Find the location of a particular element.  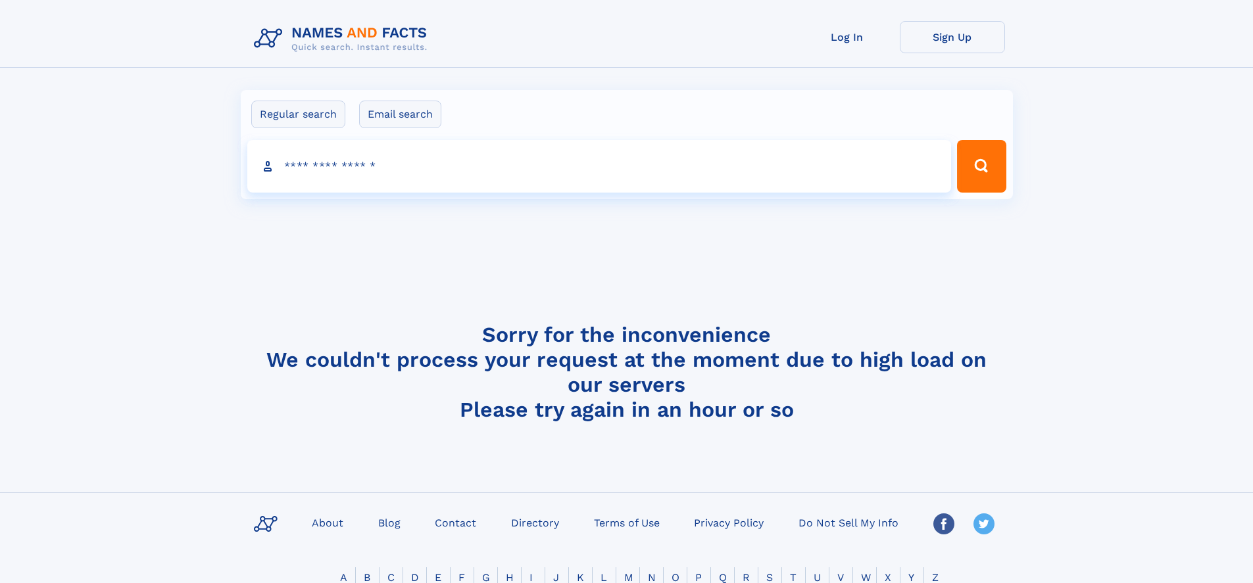

a: Terms of Use is located at coordinates (627, 522).